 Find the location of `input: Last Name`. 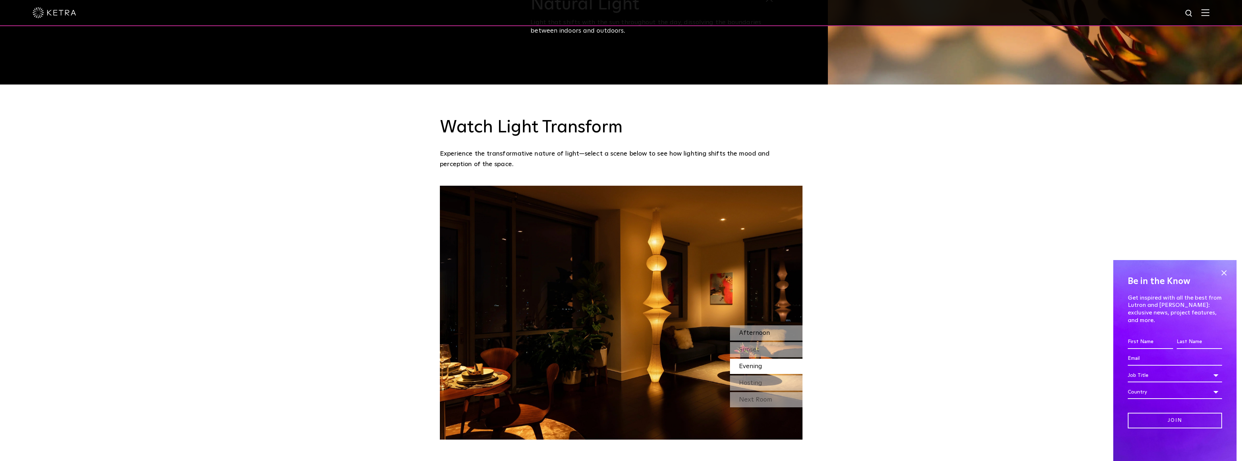

input: Last Name is located at coordinates (1200, 342).